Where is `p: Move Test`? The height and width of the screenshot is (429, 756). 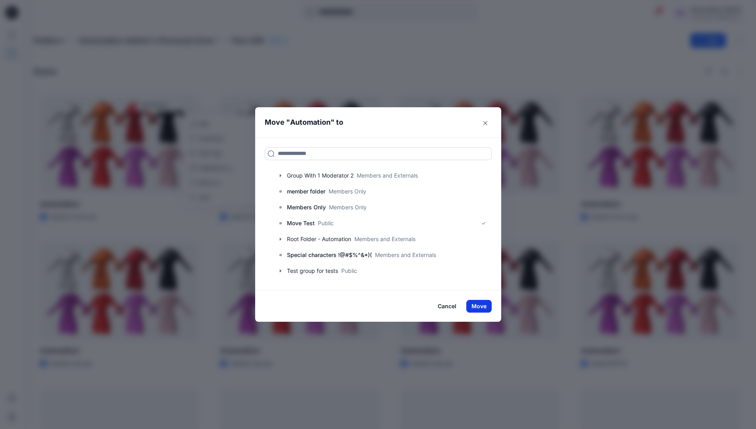
p: Move Test is located at coordinates (301, 223).